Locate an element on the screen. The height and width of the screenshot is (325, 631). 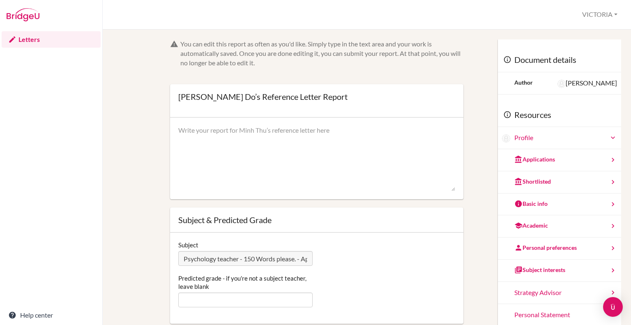
a: Applications is located at coordinates (560, 160).